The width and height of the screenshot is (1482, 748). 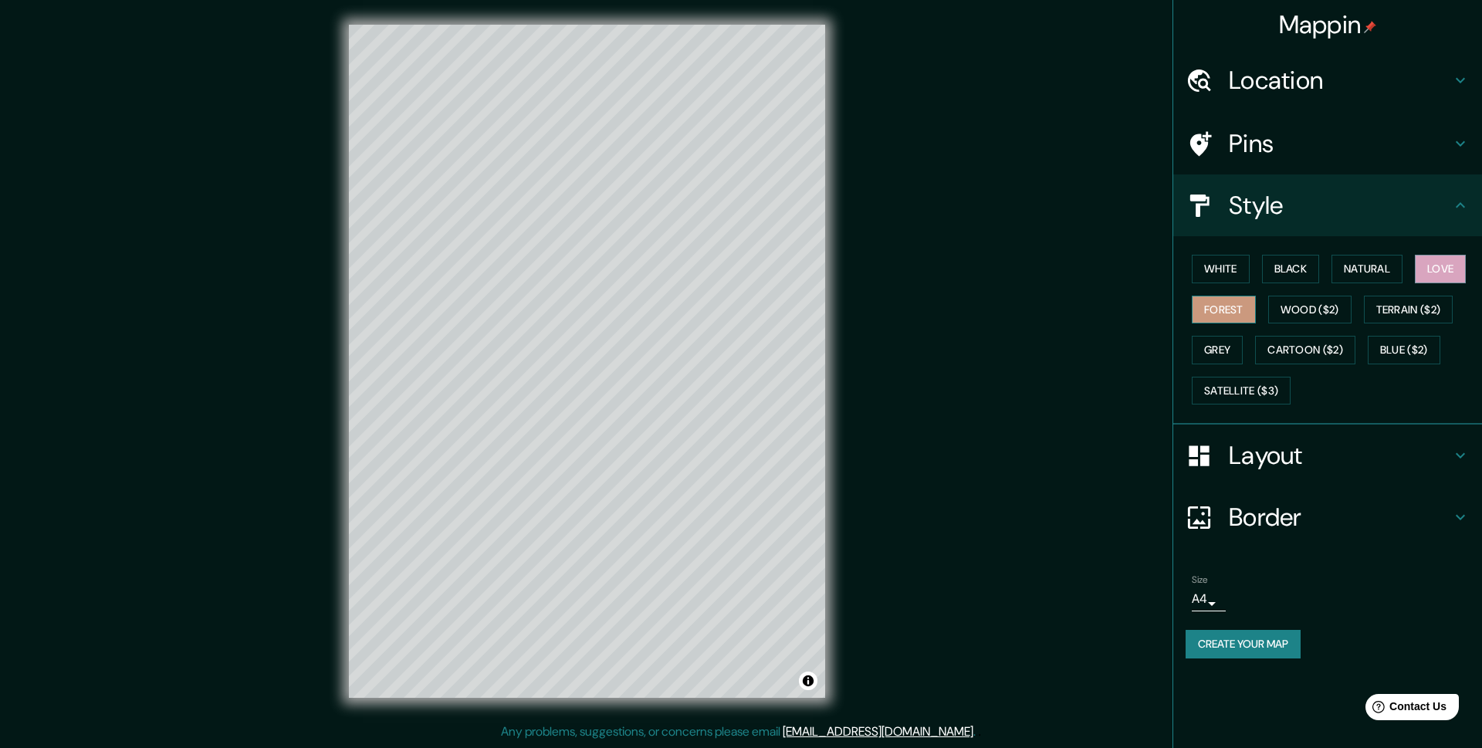 What do you see at coordinates (1367, 269) in the screenshot?
I see `button: Natural` at bounding box center [1367, 269].